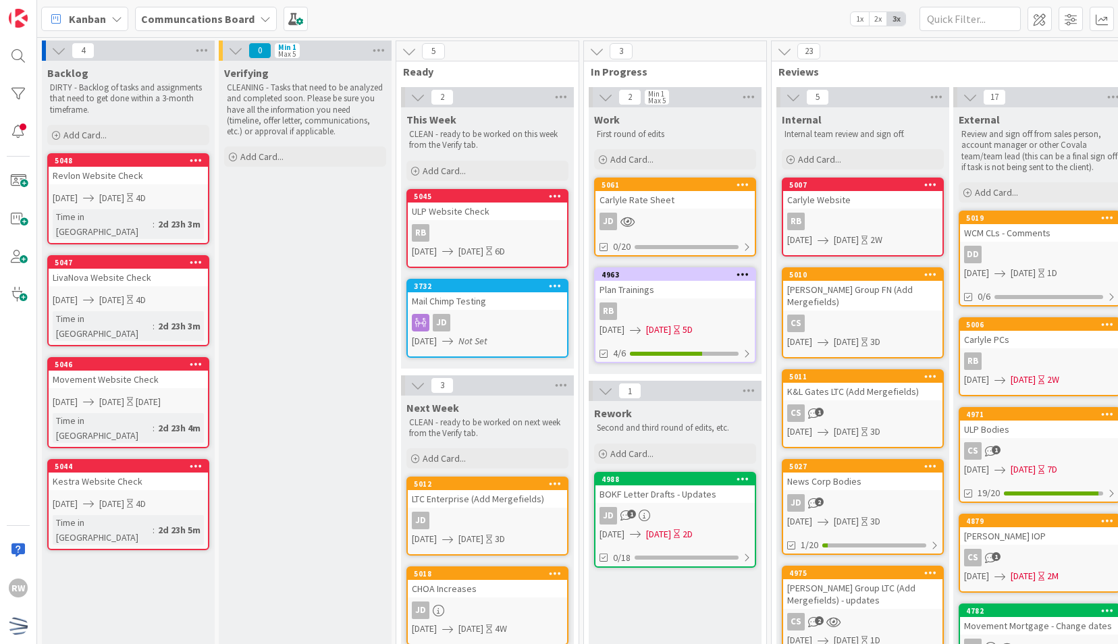 Image resolution: width=1118 pixels, height=644 pixels. Describe the element at coordinates (607, 120) in the screenshot. I see `span: Work` at that location.